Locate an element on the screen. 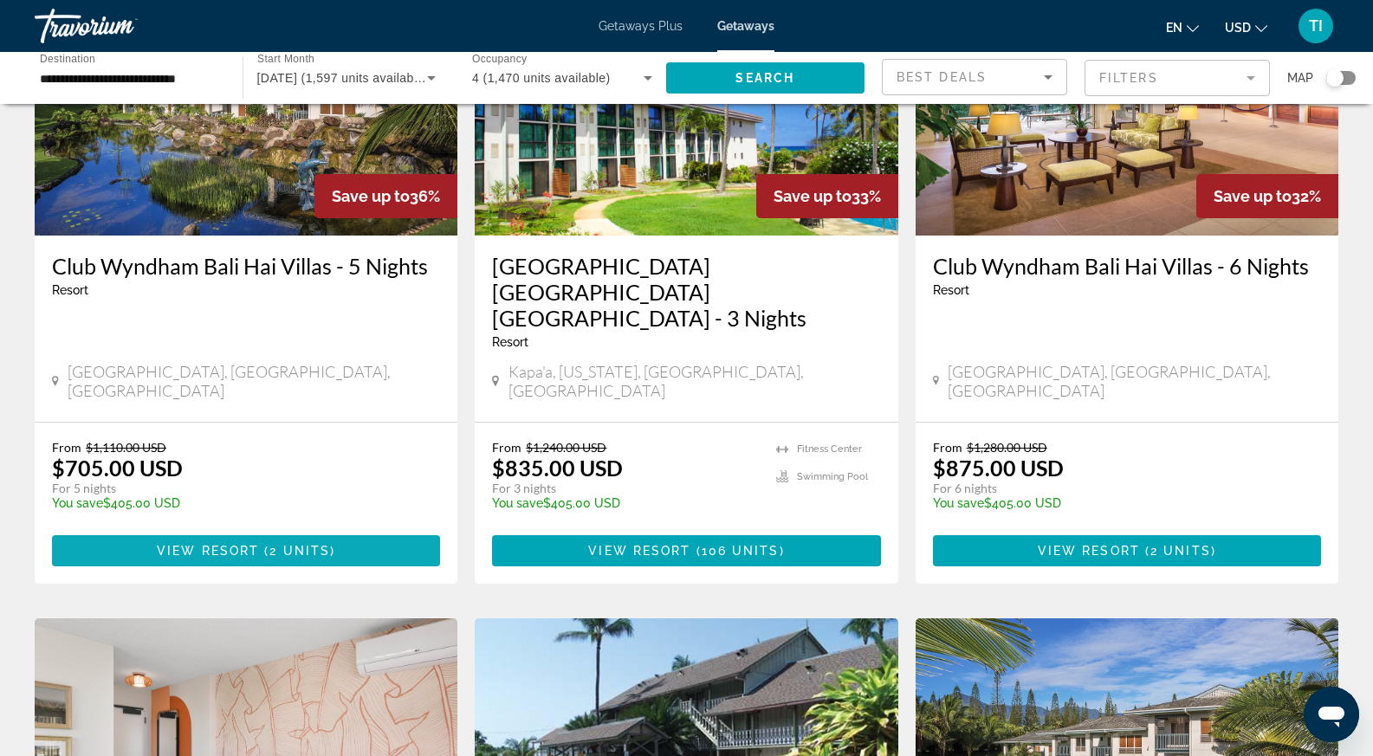 The height and width of the screenshot is (756, 1373). a: Getaways Plus is located at coordinates (640, 26).